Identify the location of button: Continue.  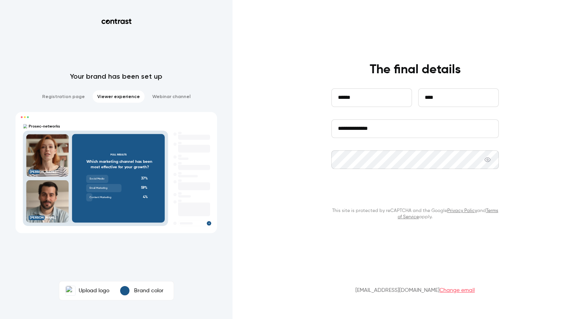
(415, 192).